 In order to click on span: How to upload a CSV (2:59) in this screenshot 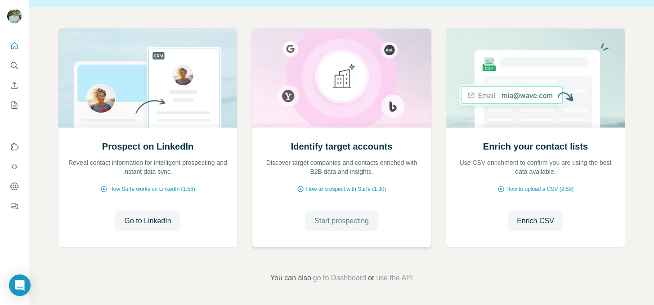, I will do `click(539, 189)`.